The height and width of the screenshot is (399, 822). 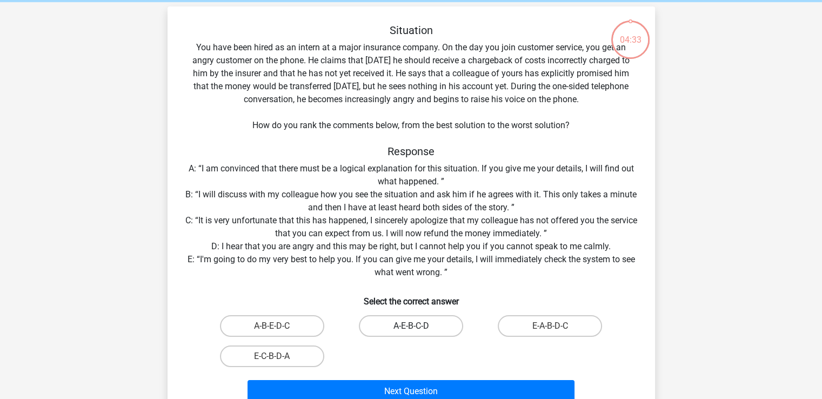 I want to click on h6: Select the correct answer, so click(x=411, y=297).